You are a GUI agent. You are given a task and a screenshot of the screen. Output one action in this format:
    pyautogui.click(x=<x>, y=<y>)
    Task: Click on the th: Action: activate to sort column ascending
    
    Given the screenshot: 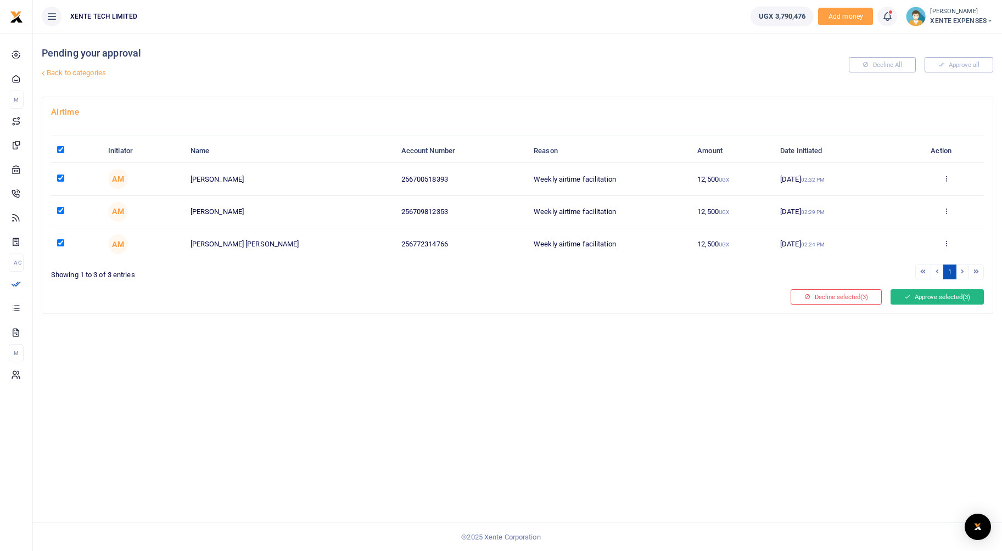 What is the action you would take?
    pyautogui.click(x=946, y=151)
    